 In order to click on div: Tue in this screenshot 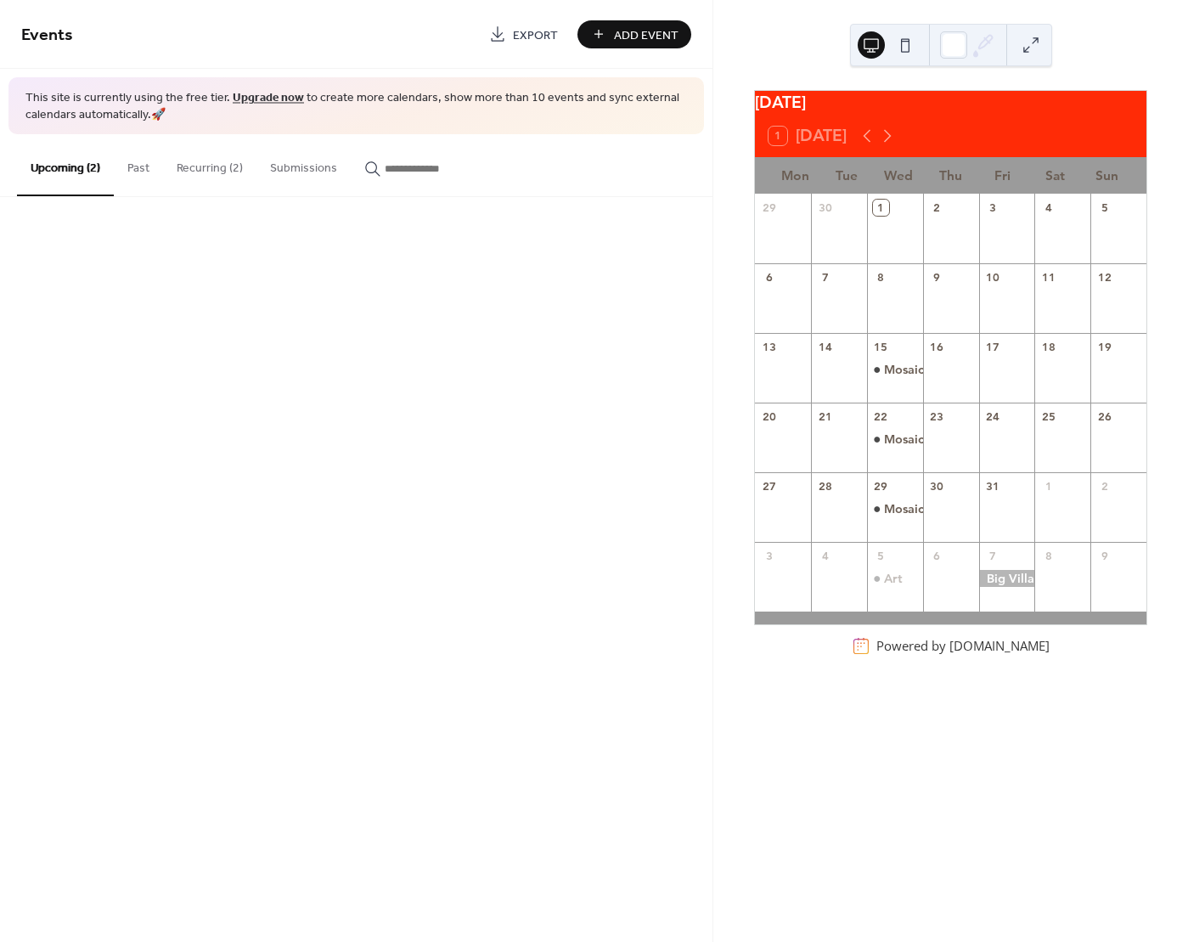, I will do `click(847, 175)`.